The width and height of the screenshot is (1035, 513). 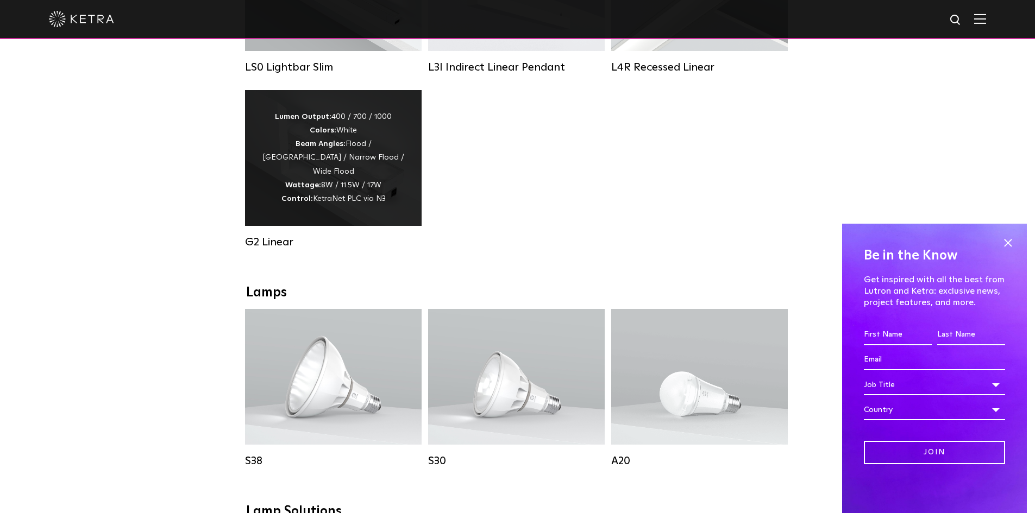 I want to click on a: S38 Lumen Output:1100Colors:White / BlackBase Type:E26 Edison Base / GU24Beam Angles:10° / 25° / ..., so click(x=333, y=388).